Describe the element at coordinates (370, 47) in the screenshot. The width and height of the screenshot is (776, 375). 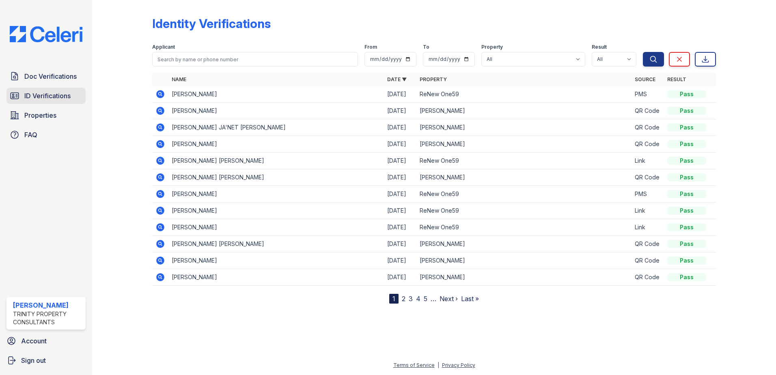
I see `label: From` at that location.